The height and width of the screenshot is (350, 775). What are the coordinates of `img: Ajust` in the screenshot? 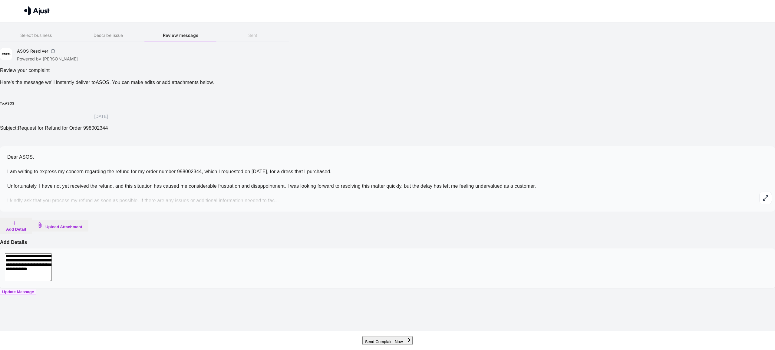 It's located at (37, 11).